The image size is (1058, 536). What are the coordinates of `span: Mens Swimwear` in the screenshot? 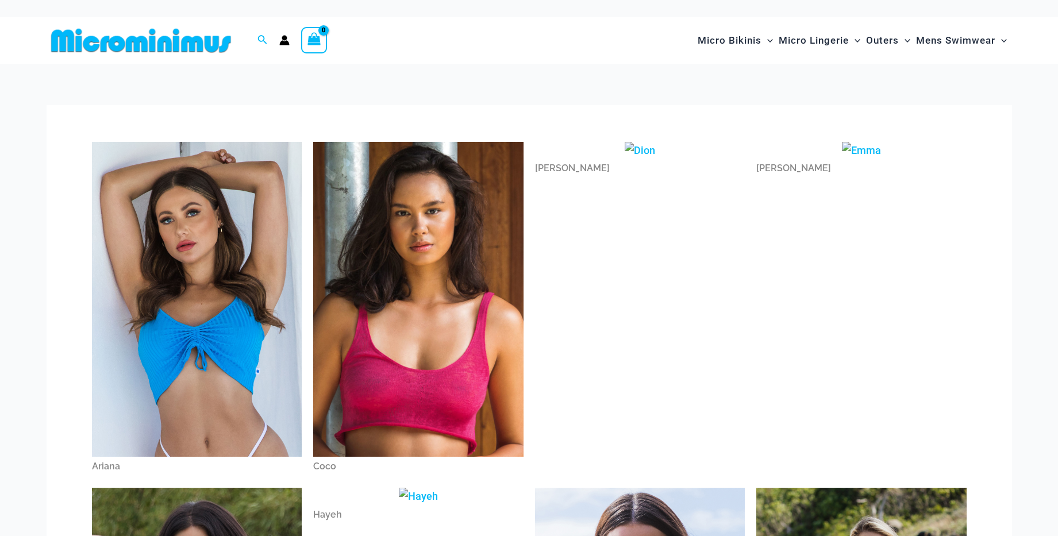 It's located at (956, 40).